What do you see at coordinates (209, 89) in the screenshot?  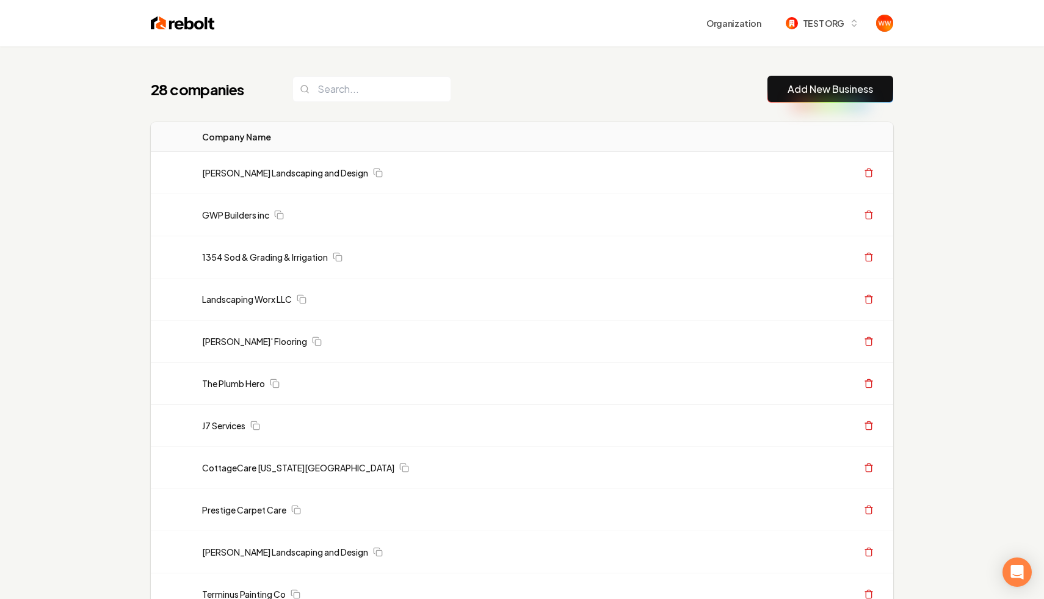 I see `h1: 28 companies` at bounding box center [209, 89].